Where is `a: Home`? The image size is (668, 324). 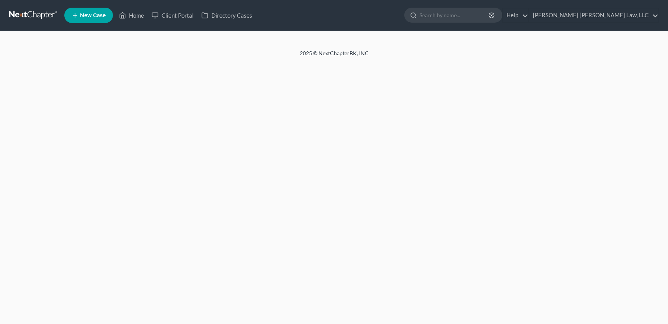 a: Home is located at coordinates (131, 15).